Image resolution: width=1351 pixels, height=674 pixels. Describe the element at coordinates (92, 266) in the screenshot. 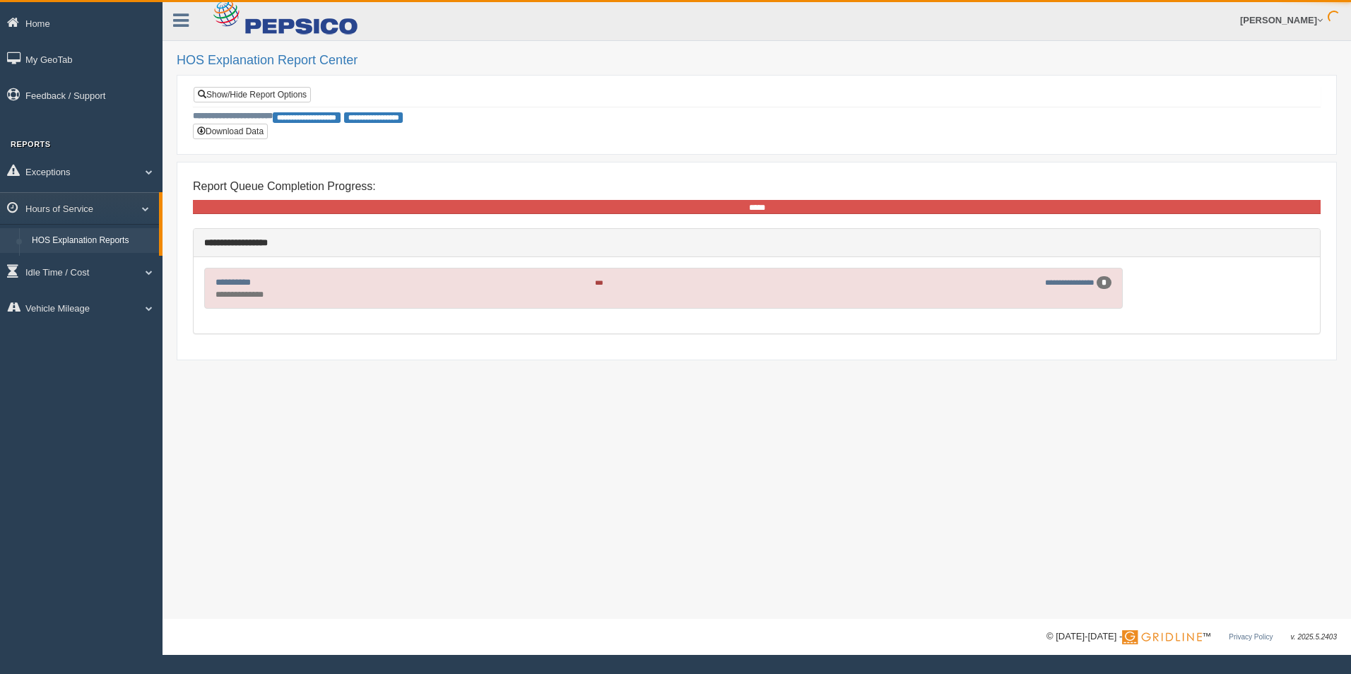

I see `a: HOS Violation Audit Reports` at that location.